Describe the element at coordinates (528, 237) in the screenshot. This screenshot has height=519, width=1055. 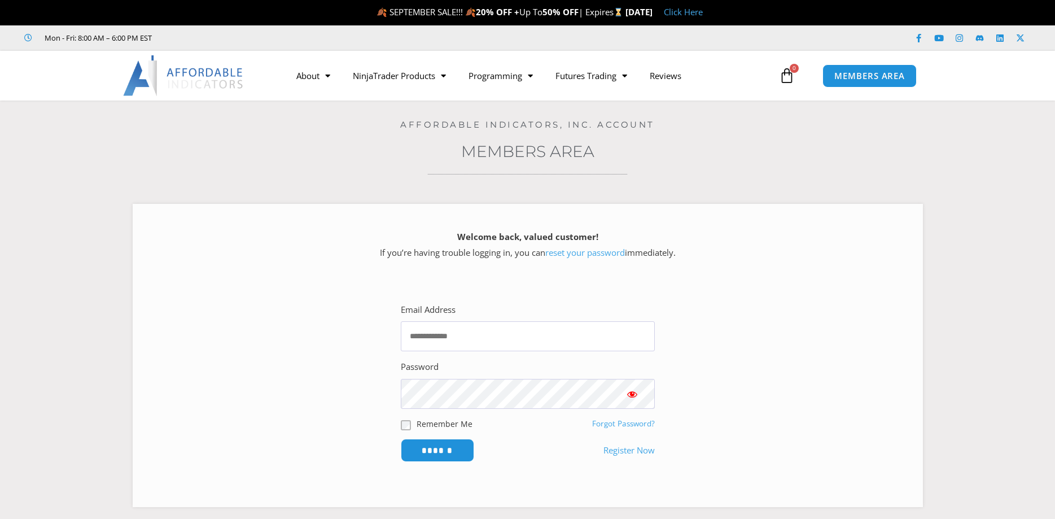
I see `strong: Welcome back, valued customer!` at that location.